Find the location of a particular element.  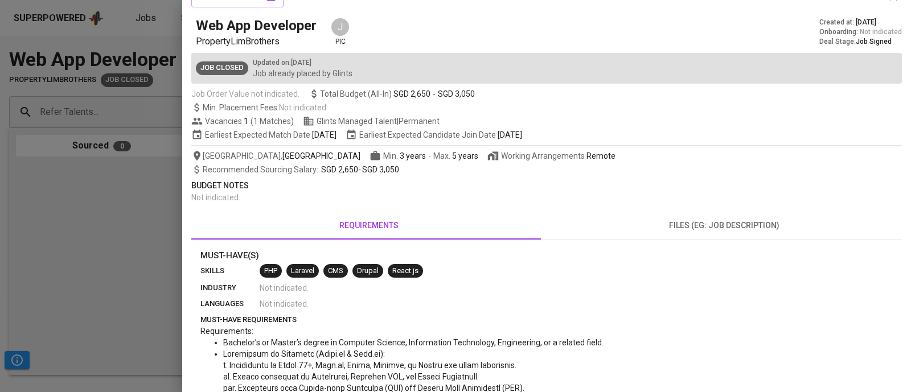

span: Job Order Value not indicated. is located at coordinates (246, 94).